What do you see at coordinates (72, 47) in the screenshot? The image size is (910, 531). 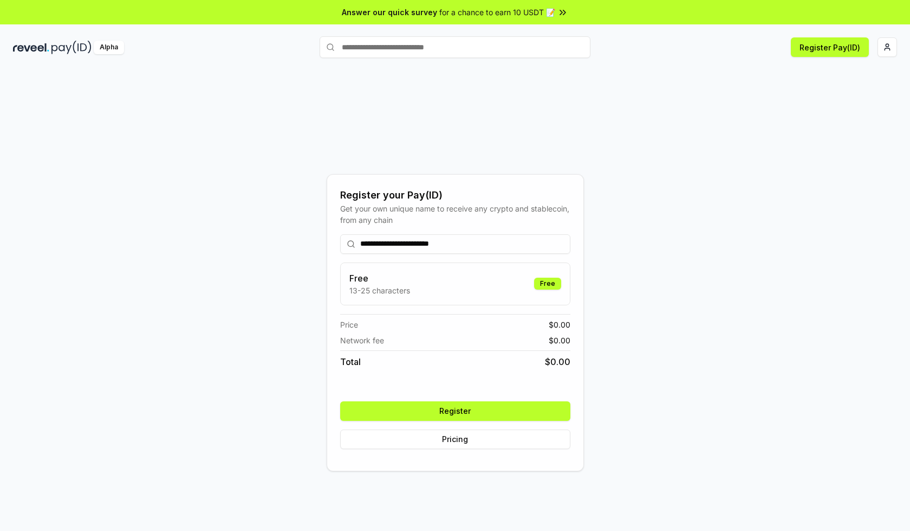 I see `img: pay_id` at bounding box center [72, 47].